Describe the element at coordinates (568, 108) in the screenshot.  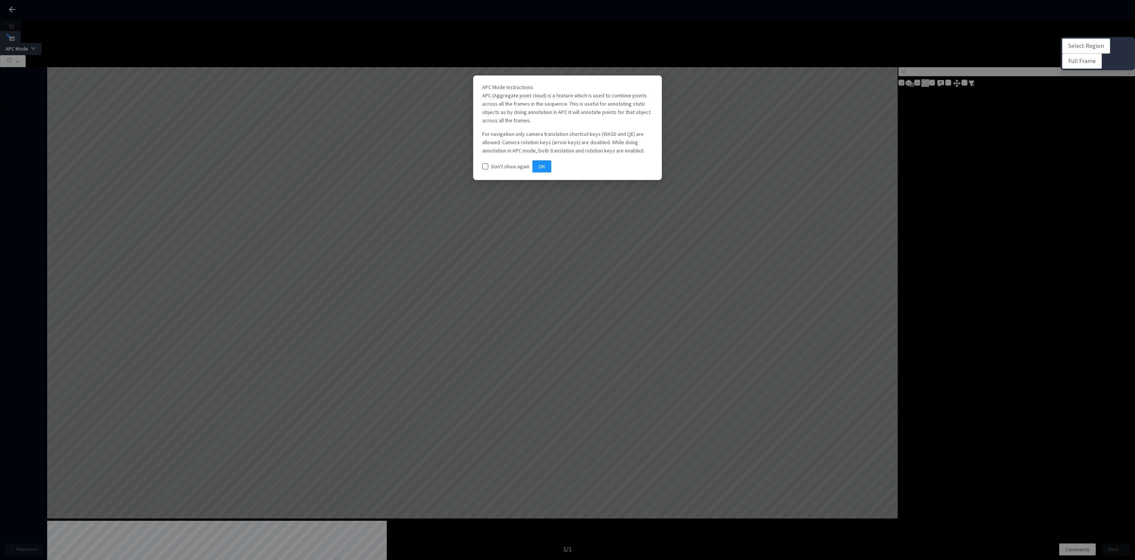
I see `p: APC (Aggregate point cloud) is a feature which is used to combine points across all the frames in...` at that location.